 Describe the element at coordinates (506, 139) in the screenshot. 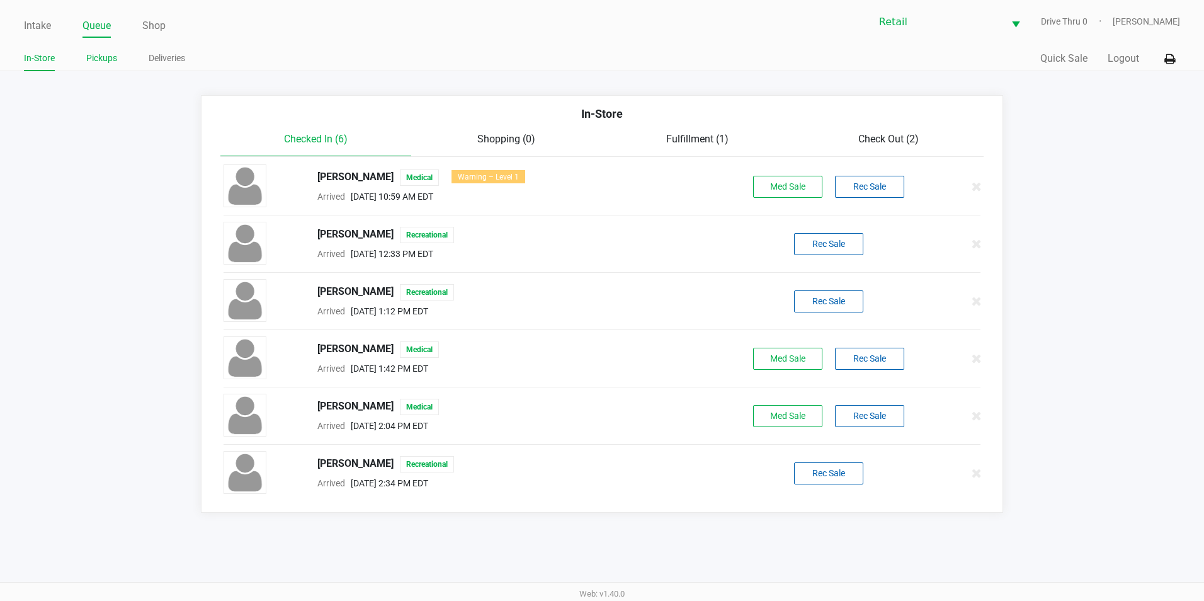

I see `span: Shopping (0)` at that location.